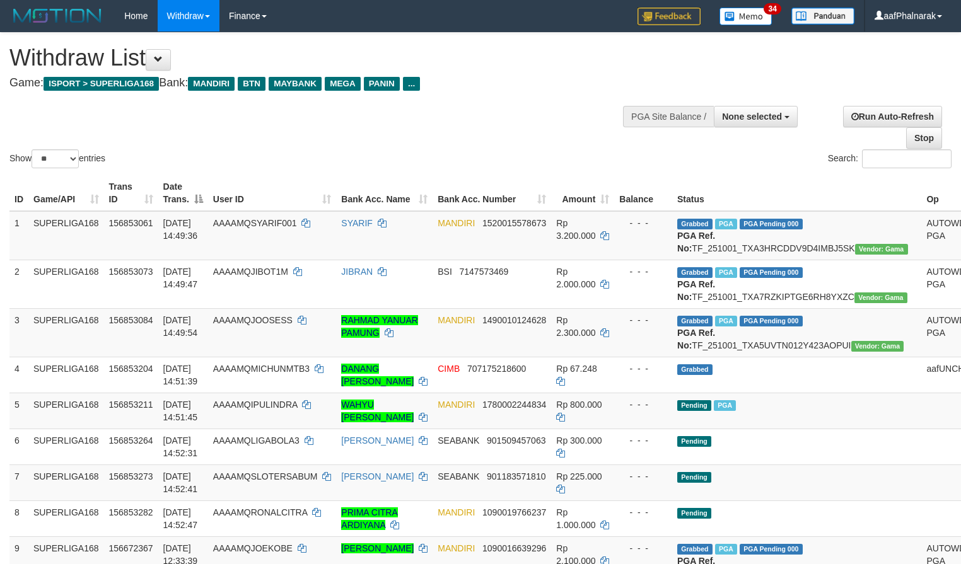  What do you see at coordinates (880, 297) in the screenshot?
I see `span: Vendor URL: https://trx31.1velocity.biz` at bounding box center [880, 297].